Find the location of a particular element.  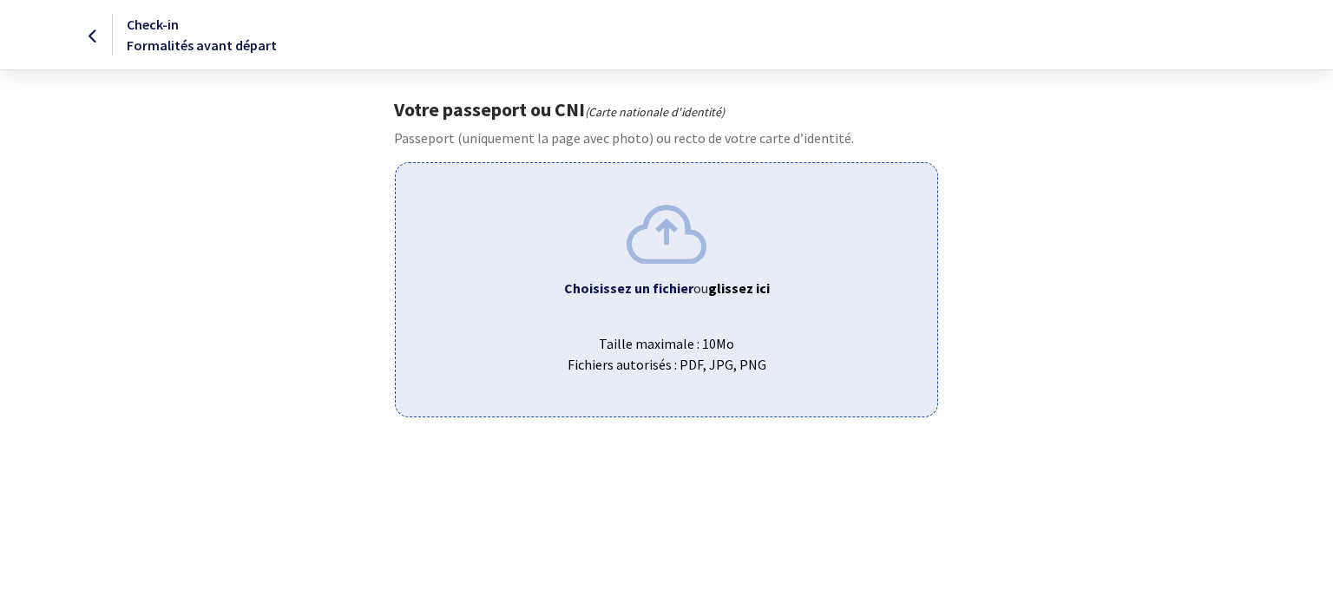

span: Check-in Formalités avant départ is located at coordinates (201, 35).